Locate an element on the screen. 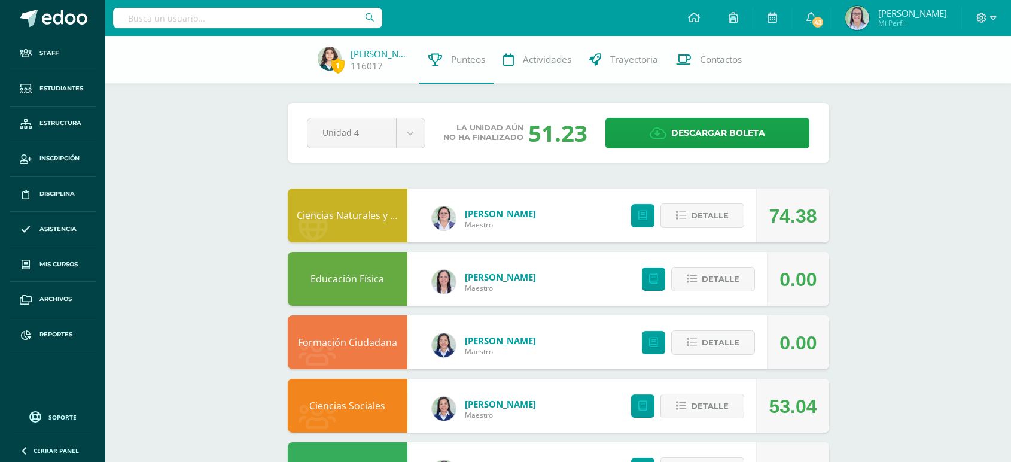  img: 4828ce1fb2f97d72b62a0037e5f2894f.png is located at coordinates (330, 59).